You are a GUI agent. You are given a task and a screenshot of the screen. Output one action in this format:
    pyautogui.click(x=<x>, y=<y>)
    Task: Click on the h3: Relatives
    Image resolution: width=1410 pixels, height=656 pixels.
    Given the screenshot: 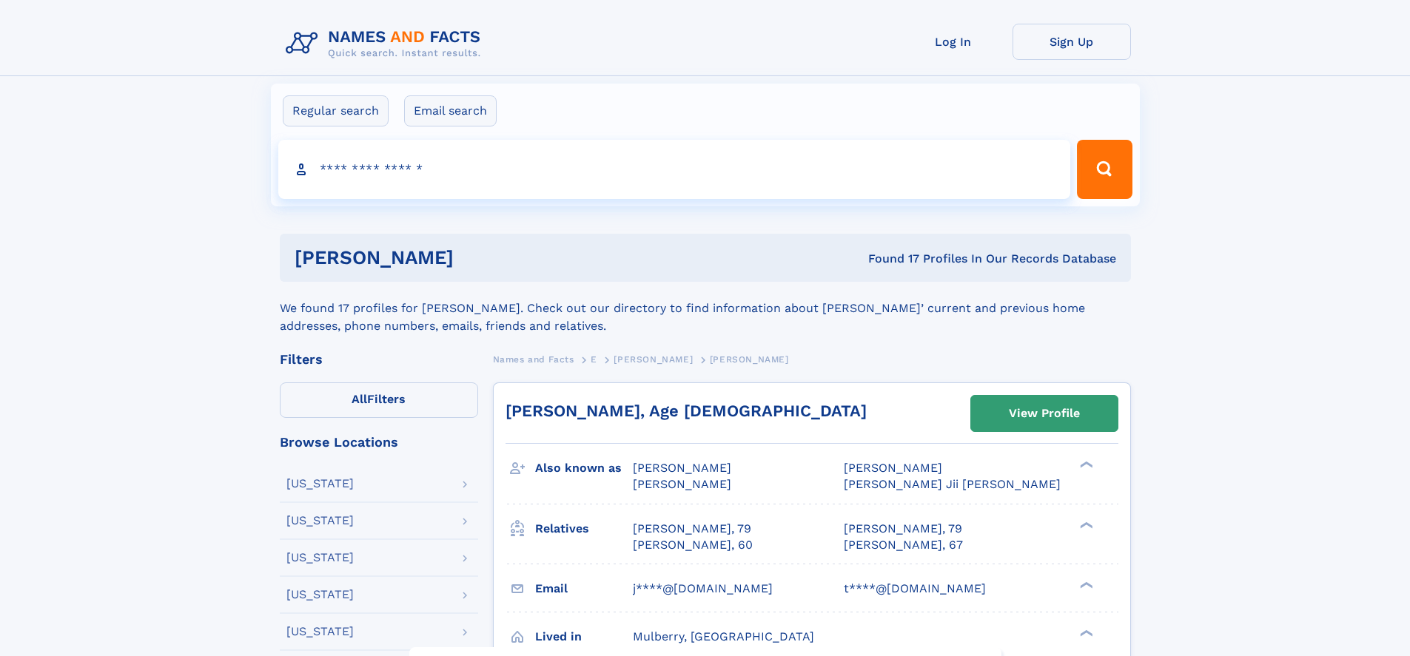 What is the action you would take?
    pyautogui.click(x=584, y=529)
    